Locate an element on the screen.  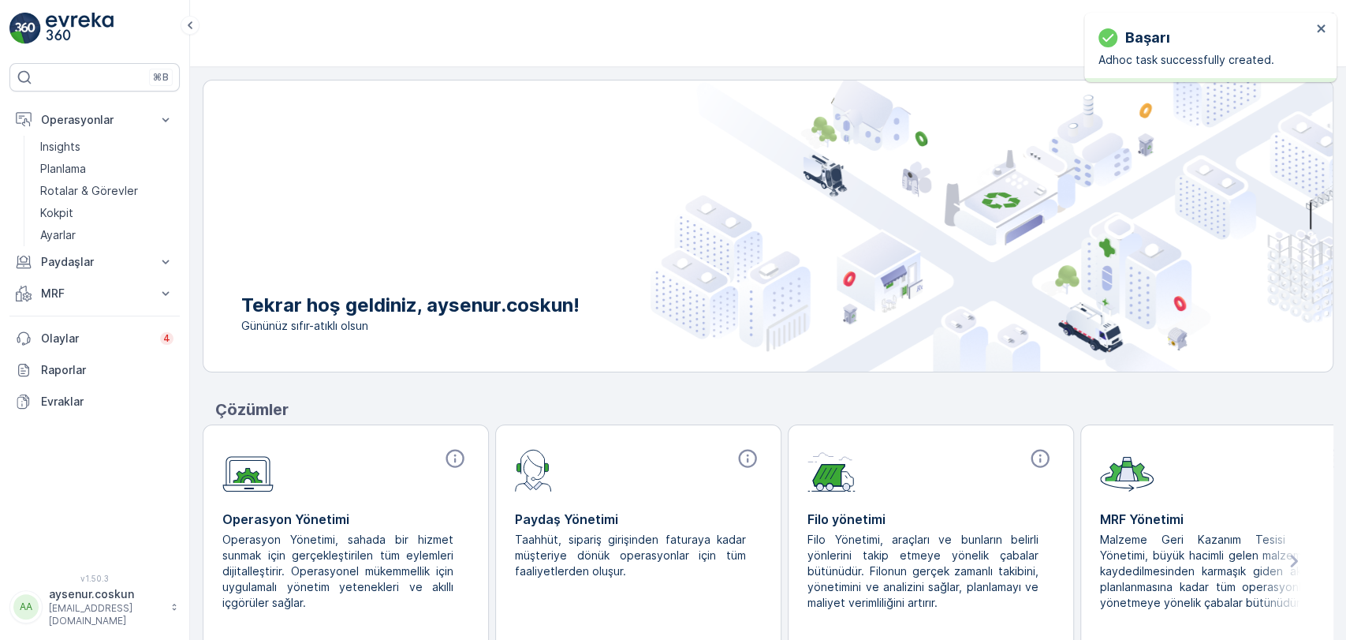
a: Insights is located at coordinates (106, 147).